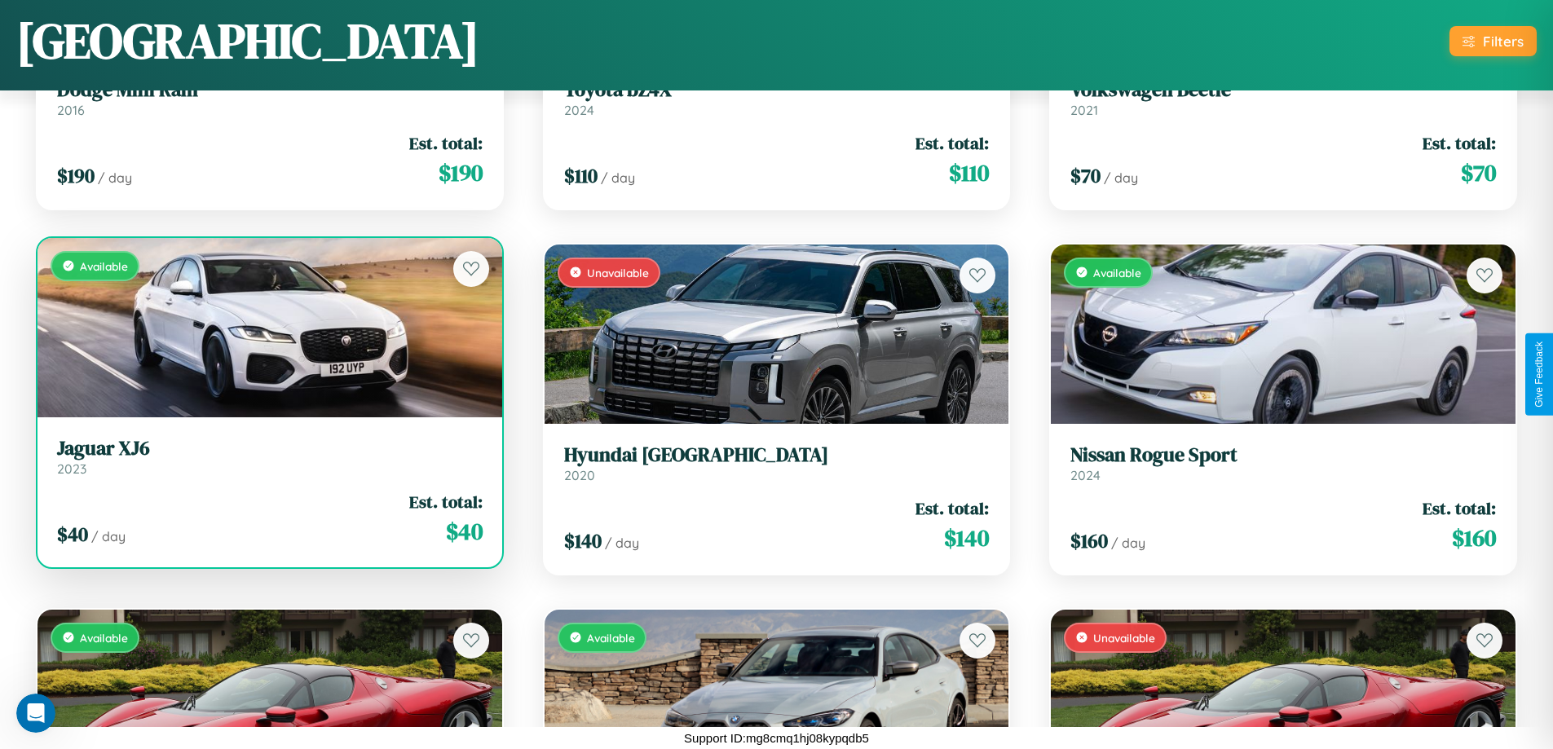  What do you see at coordinates (580, 475) in the screenshot?
I see `span: 2020` at bounding box center [580, 475].